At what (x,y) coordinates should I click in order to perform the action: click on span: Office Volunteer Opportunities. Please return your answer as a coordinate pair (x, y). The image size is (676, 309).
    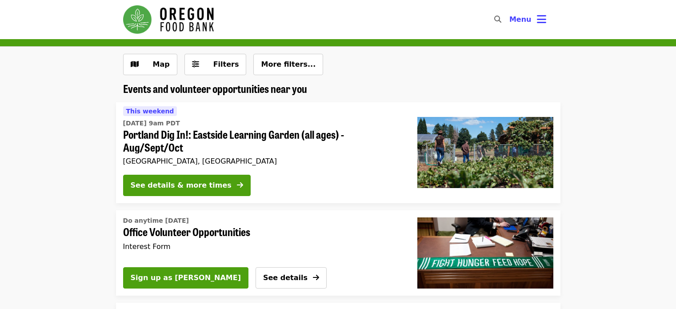
    Looking at the image, I should click on (259, 231).